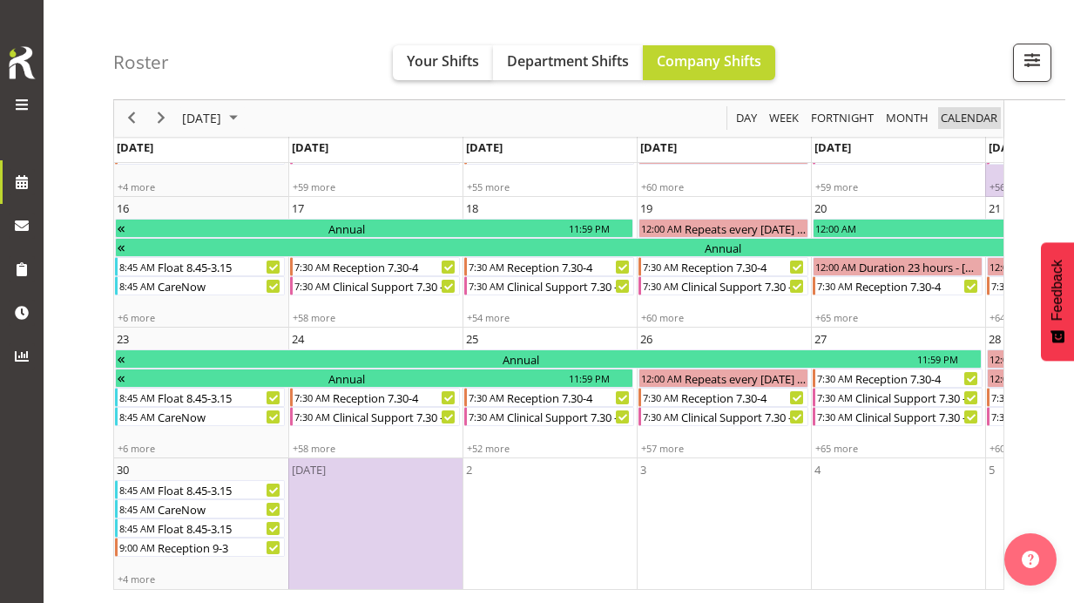 This screenshot has width=1074, height=603. I want to click on div: Reception 7.30-4 Begin From Wednesday, November 19, 2025 at 7:30:00 AM GMT+13:00 Ends At Wednesda..., so click(723, 266).